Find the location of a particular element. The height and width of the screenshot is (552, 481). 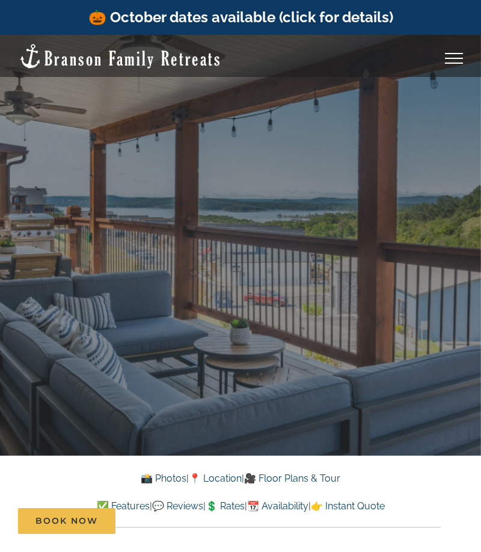

a: Book Now is located at coordinates (67, 521).